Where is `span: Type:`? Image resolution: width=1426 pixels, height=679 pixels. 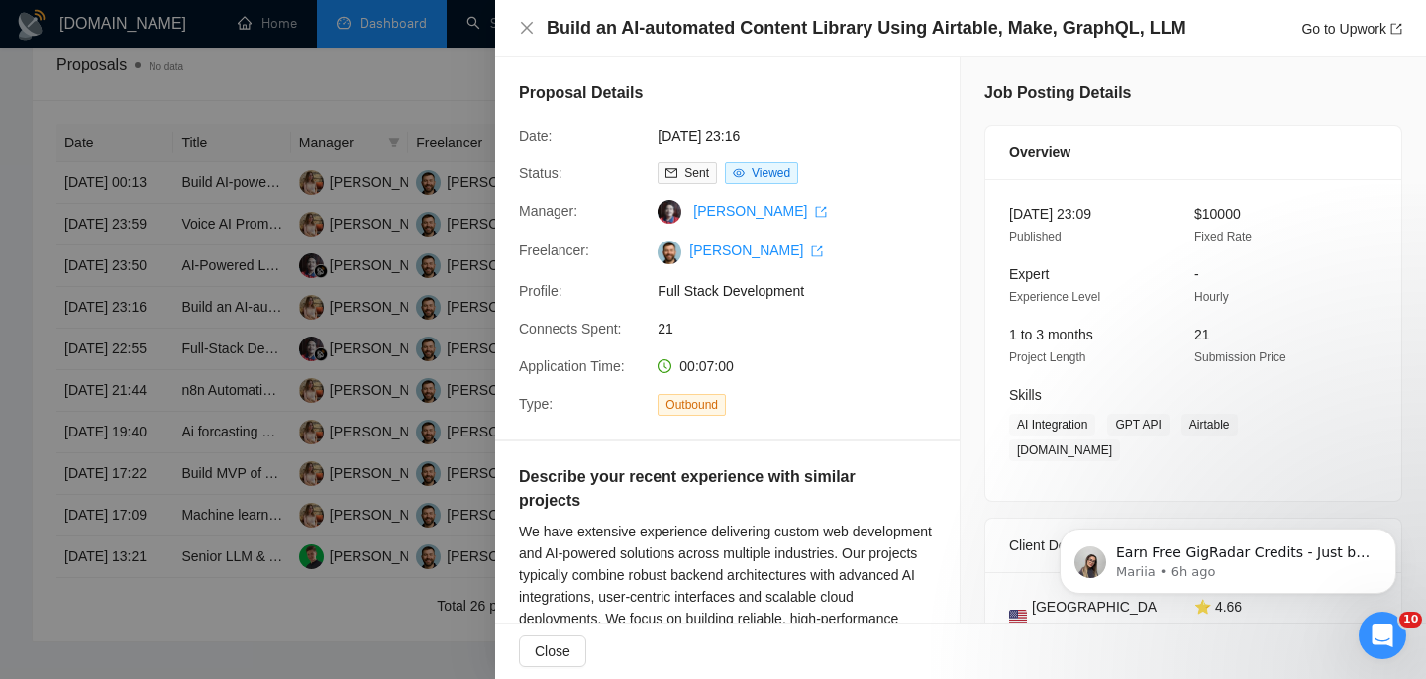
span: Type: is located at coordinates (536, 404).